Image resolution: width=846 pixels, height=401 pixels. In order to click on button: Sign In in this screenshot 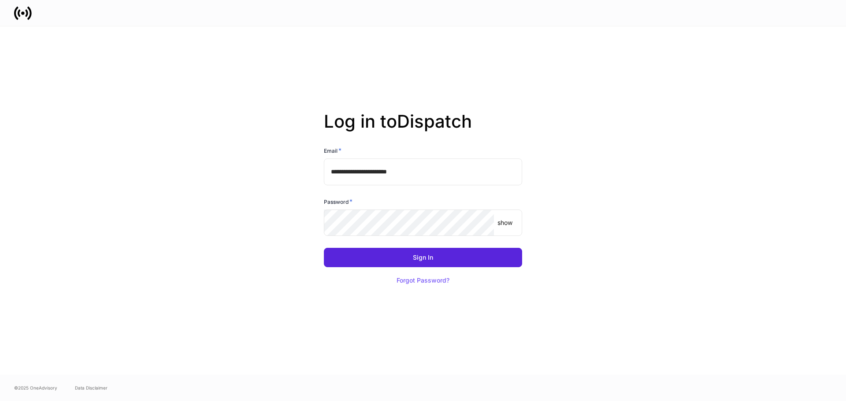, I will do `click(423, 258)`.